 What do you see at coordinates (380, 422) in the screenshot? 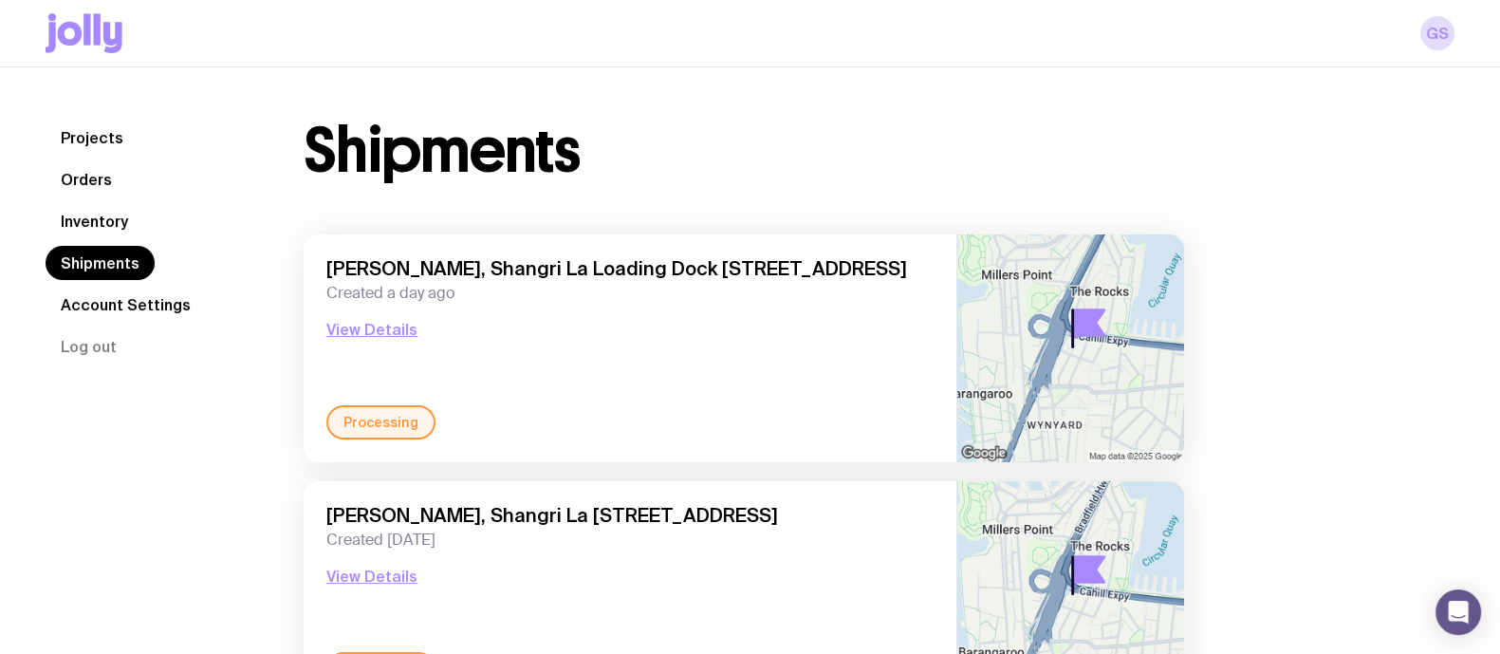
I see `div: Processing` at bounding box center [380, 422].